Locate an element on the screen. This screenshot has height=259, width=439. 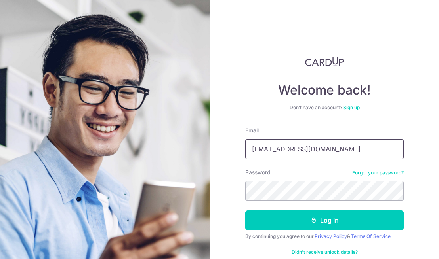
a: Terms Of Service is located at coordinates (371, 236).